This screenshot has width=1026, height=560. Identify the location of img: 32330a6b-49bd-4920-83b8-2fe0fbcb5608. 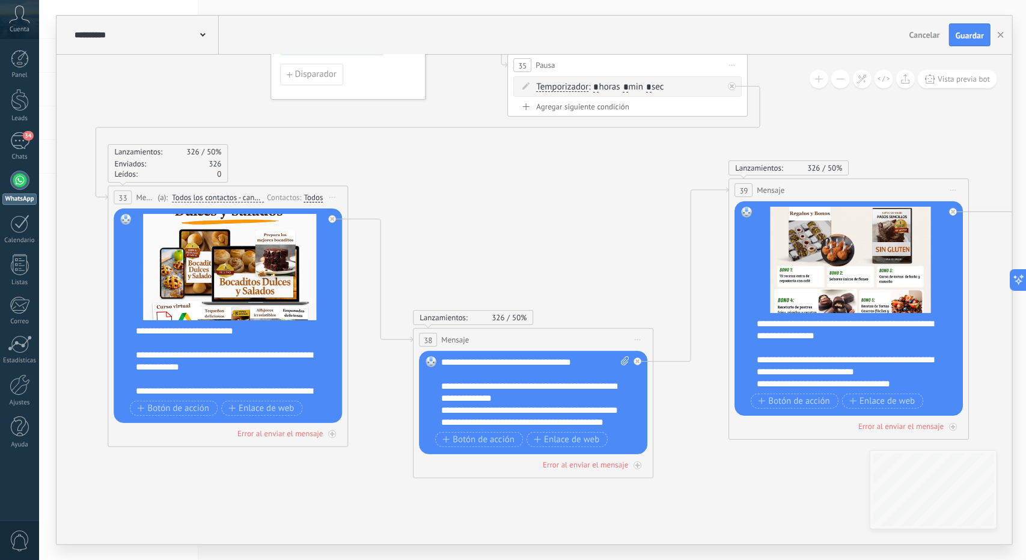
(851, 260).